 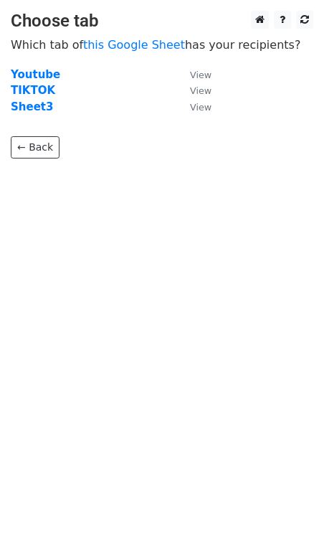 What do you see at coordinates (32, 107) in the screenshot?
I see `a: Sheet3` at bounding box center [32, 107].